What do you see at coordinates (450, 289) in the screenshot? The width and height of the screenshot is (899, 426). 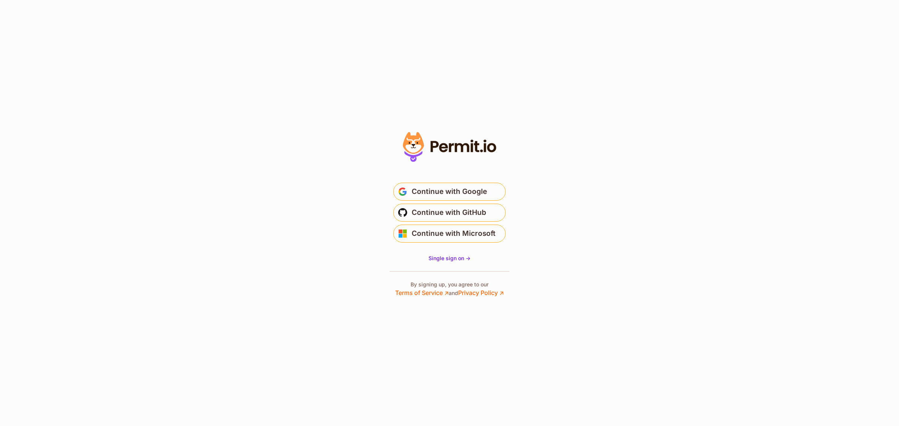 I see `p: By signing up, you agree to our and` at bounding box center [450, 289].